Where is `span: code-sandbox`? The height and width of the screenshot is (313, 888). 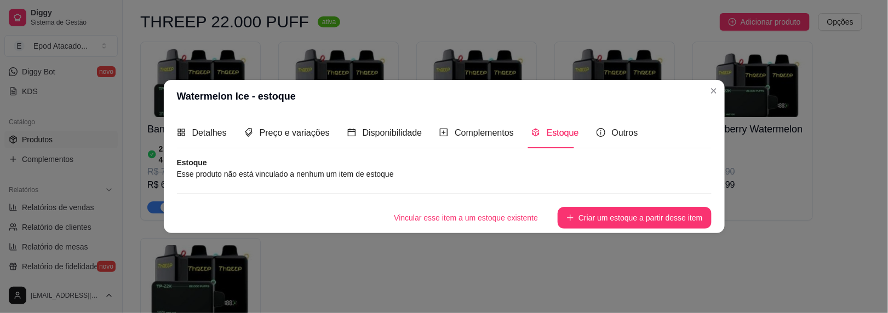
span: code-sandbox is located at coordinates (536, 133).